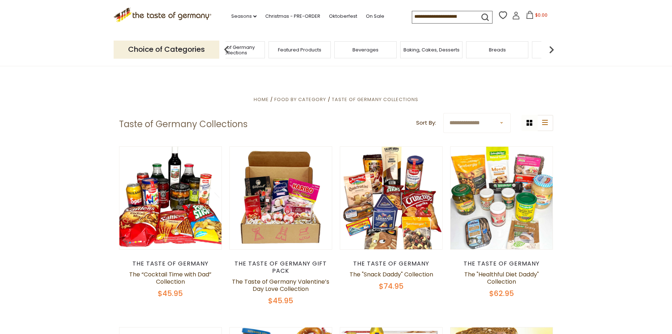 The image size is (672, 334). Describe the element at coordinates (391, 198) in the screenshot. I see `img: The "Snack Daddy" Collection` at that location.